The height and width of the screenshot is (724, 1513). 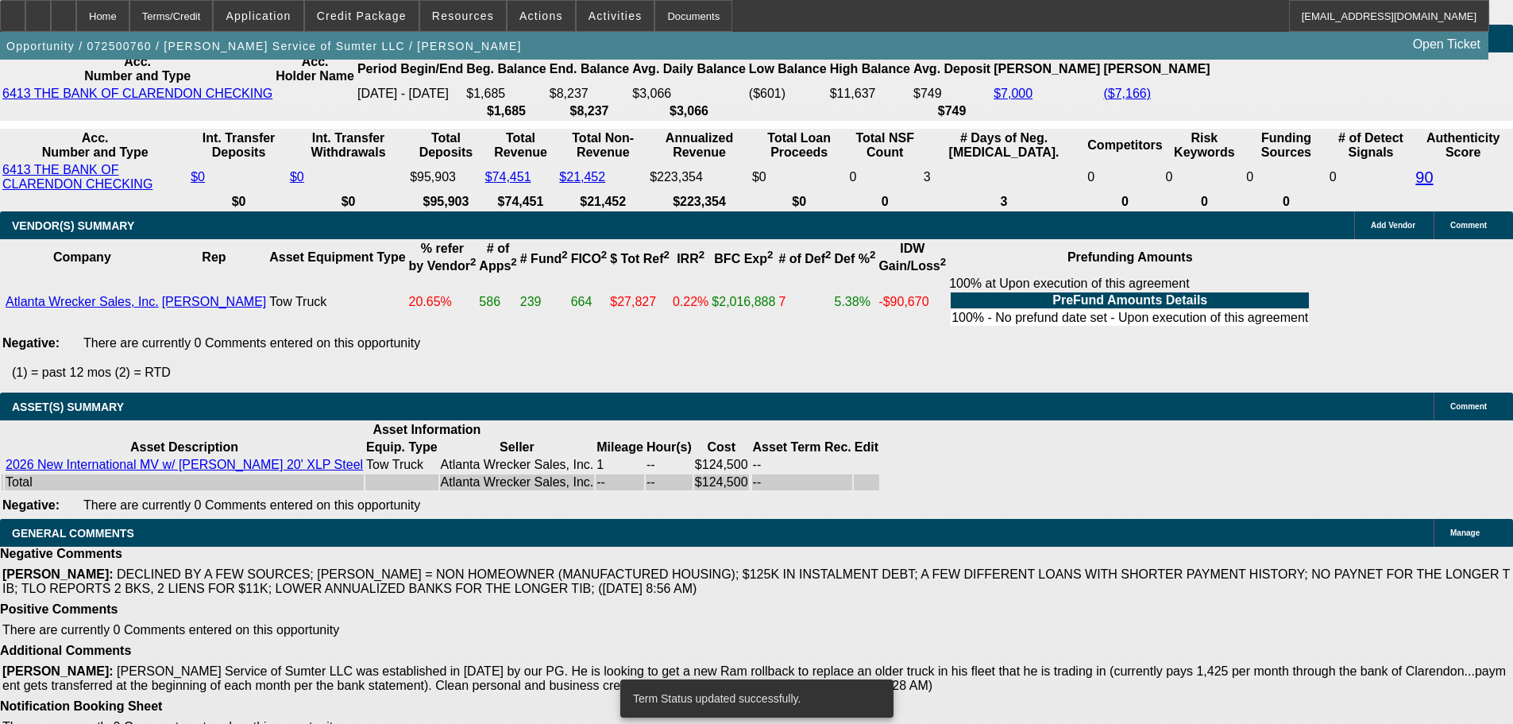 What do you see at coordinates (620, 446) in the screenshot?
I see `b: Mileage` at bounding box center [620, 446].